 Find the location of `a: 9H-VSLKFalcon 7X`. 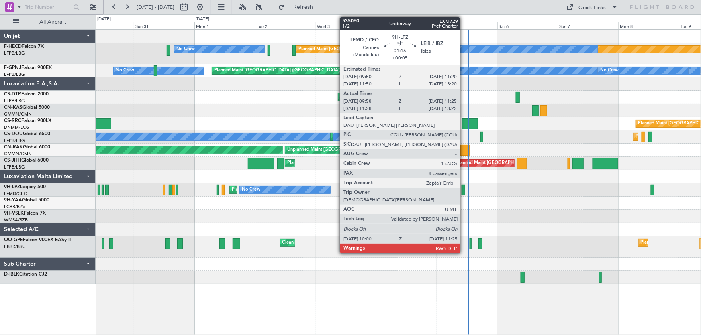

a: 9H-VSLKFalcon 7X is located at coordinates (25, 214).